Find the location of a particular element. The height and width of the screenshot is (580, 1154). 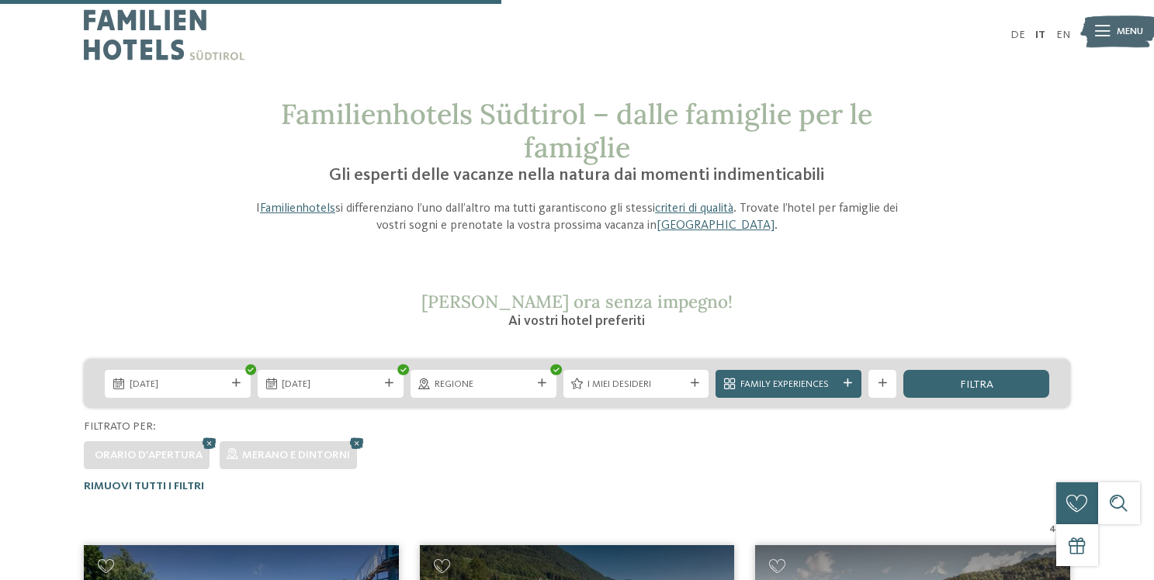

span: Orario d'apertura is located at coordinates (148, 456).